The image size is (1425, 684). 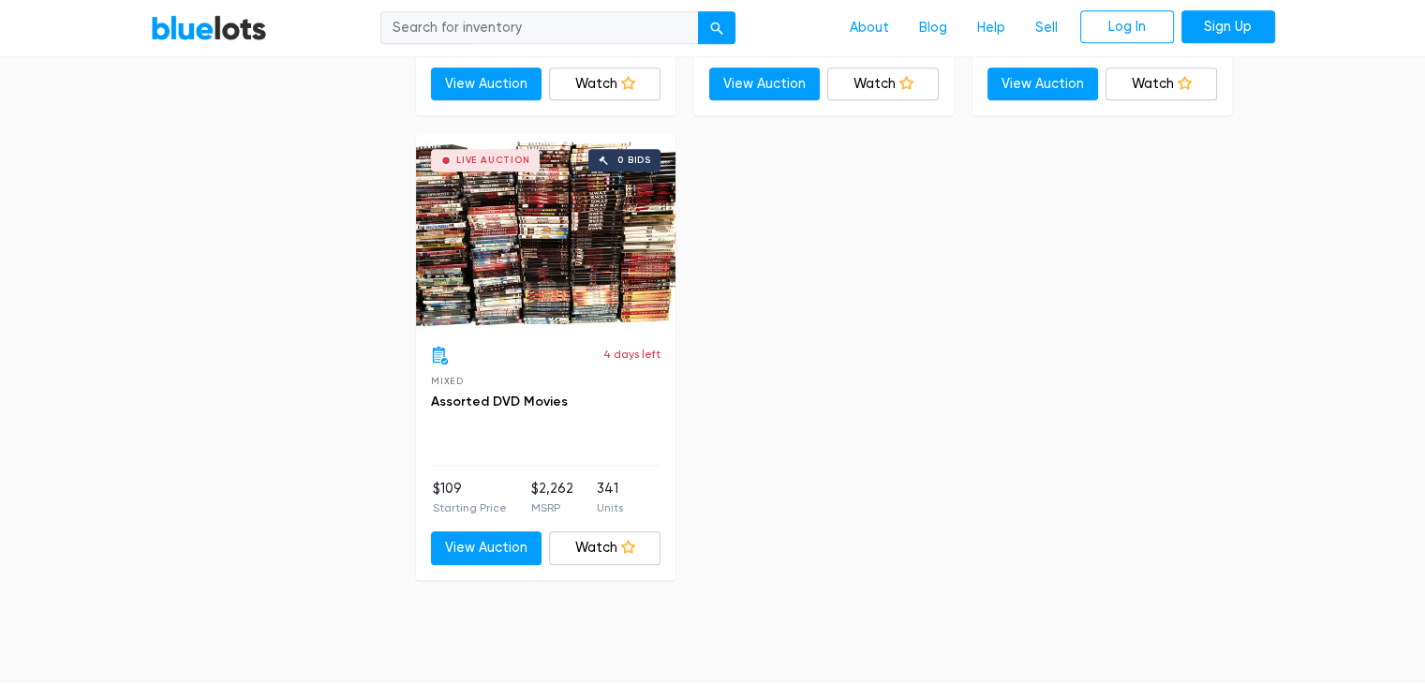 What do you see at coordinates (499, 401) in the screenshot?
I see `a: Assorted DVD Movies` at bounding box center [499, 401].